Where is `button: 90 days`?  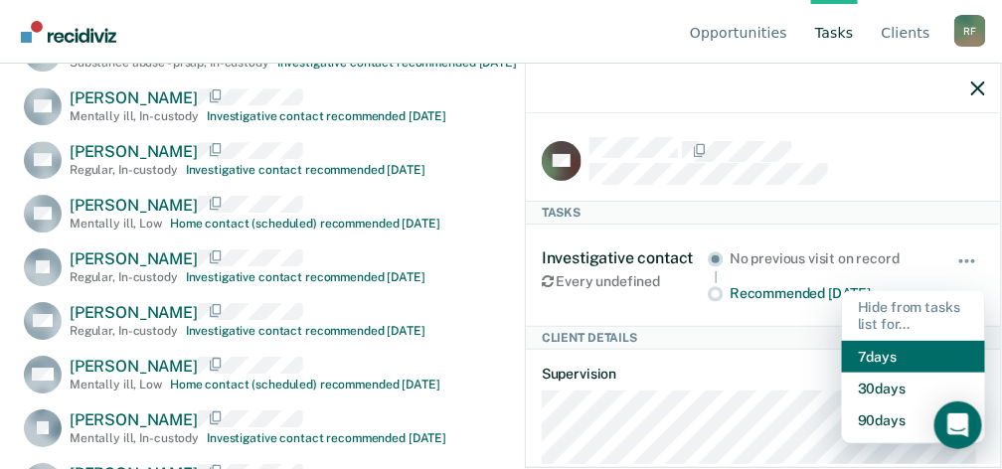
button: 90 days is located at coordinates (913, 420).